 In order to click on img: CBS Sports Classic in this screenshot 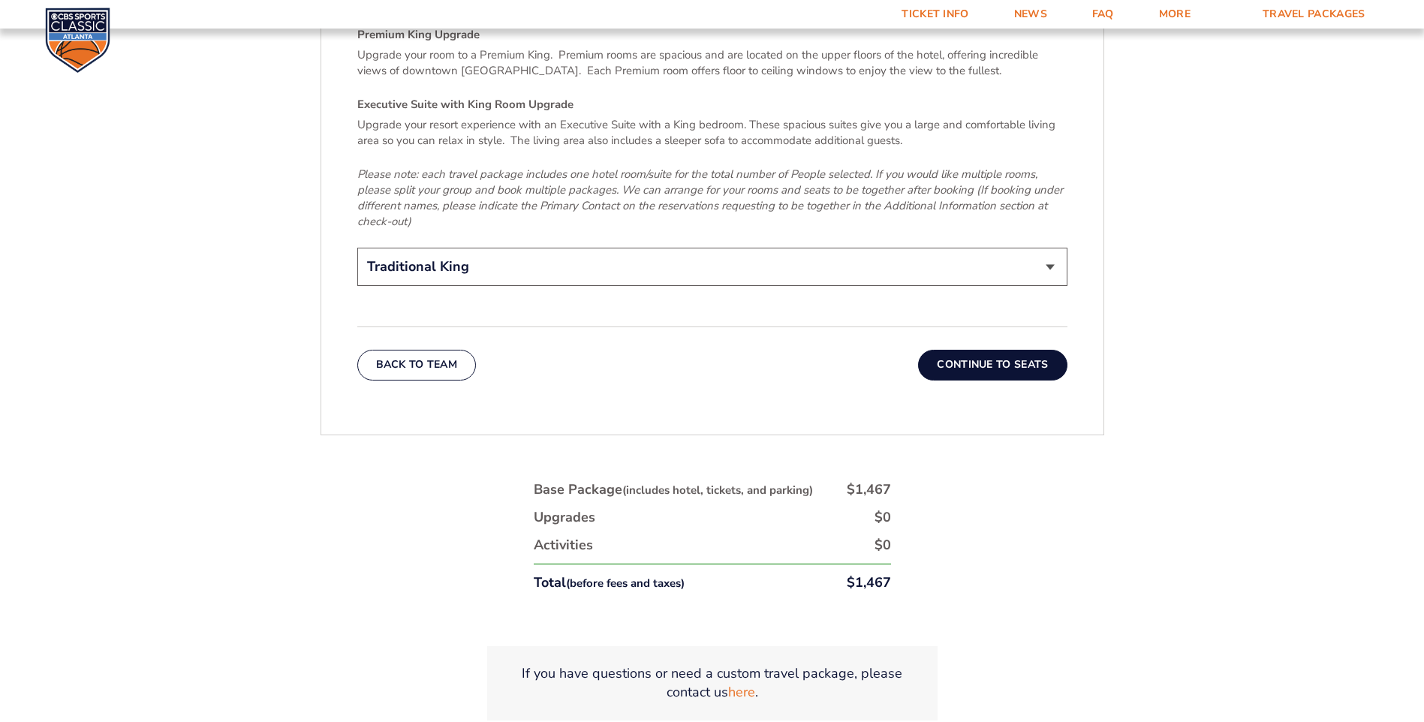, I will do `click(77, 40)`.